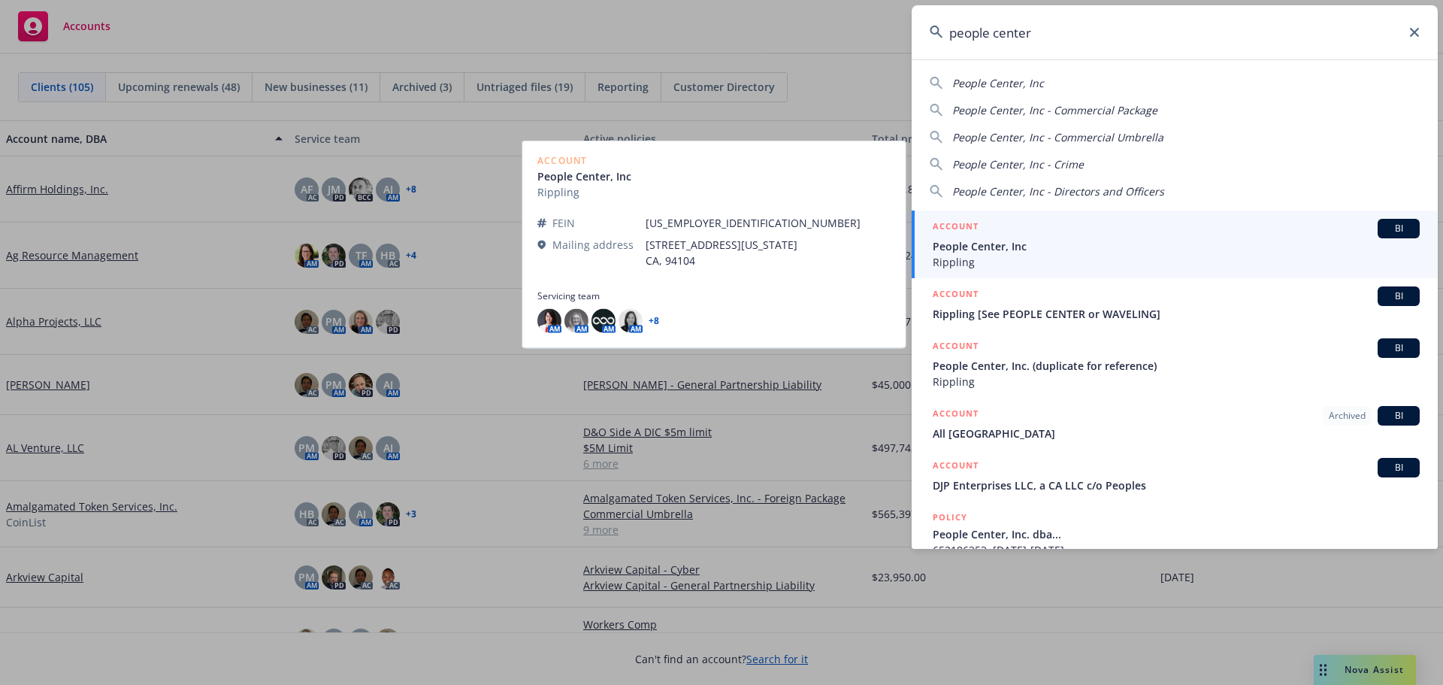 The height and width of the screenshot is (685, 1443). What do you see at coordinates (1175, 304) in the screenshot?
I see `a: ACCOUNTBIRippling [See PEOPLE CENTER or WAVELING]` at bounding box center [1175, 304].